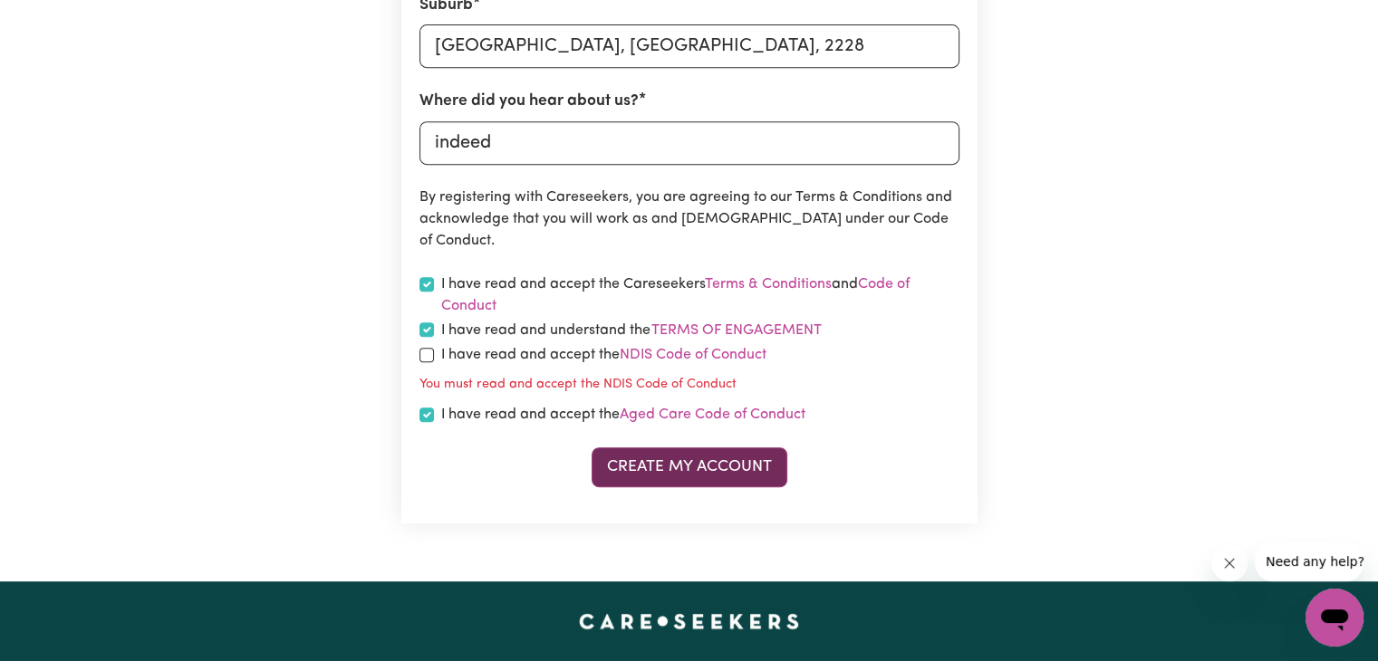 This screenshot has height=661, width=1378. Describe the element at coordinates (689, 143) in the screenshot. I see `input: e.g. Google, word of mouth etc.` at that location.